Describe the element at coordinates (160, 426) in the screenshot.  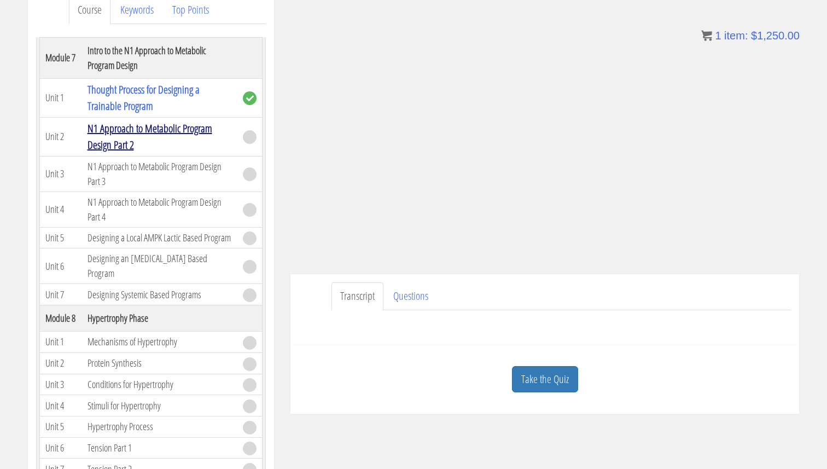
I see `td: Hypertrophy Process` at that location.